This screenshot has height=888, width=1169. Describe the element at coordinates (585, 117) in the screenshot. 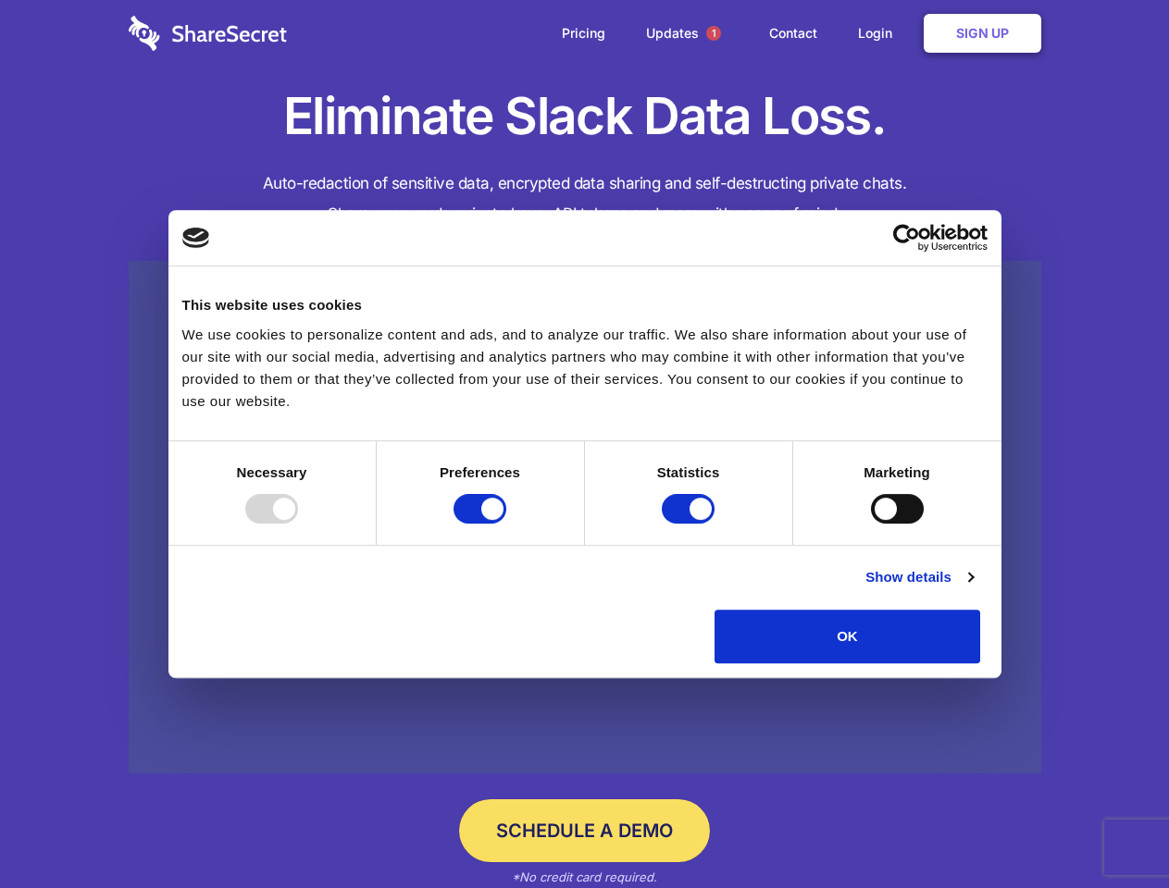

I see `h1: Eliminate Slack Data Loss.` at that location.